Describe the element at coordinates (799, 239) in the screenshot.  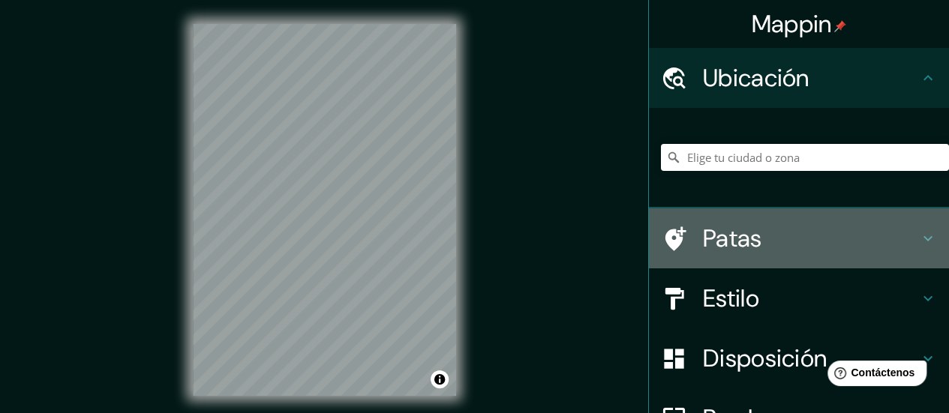
I see `div: Patas` at that location.